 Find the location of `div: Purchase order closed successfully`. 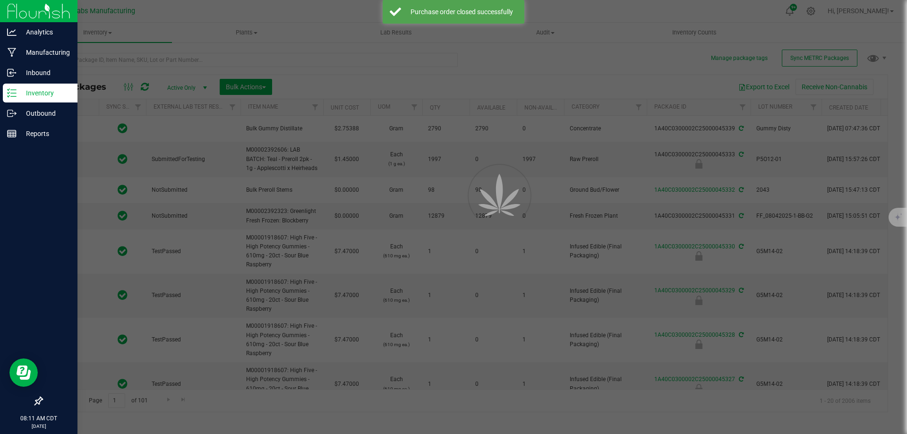

div: Purchase order closed successfully is located at coordinates (461, 12).